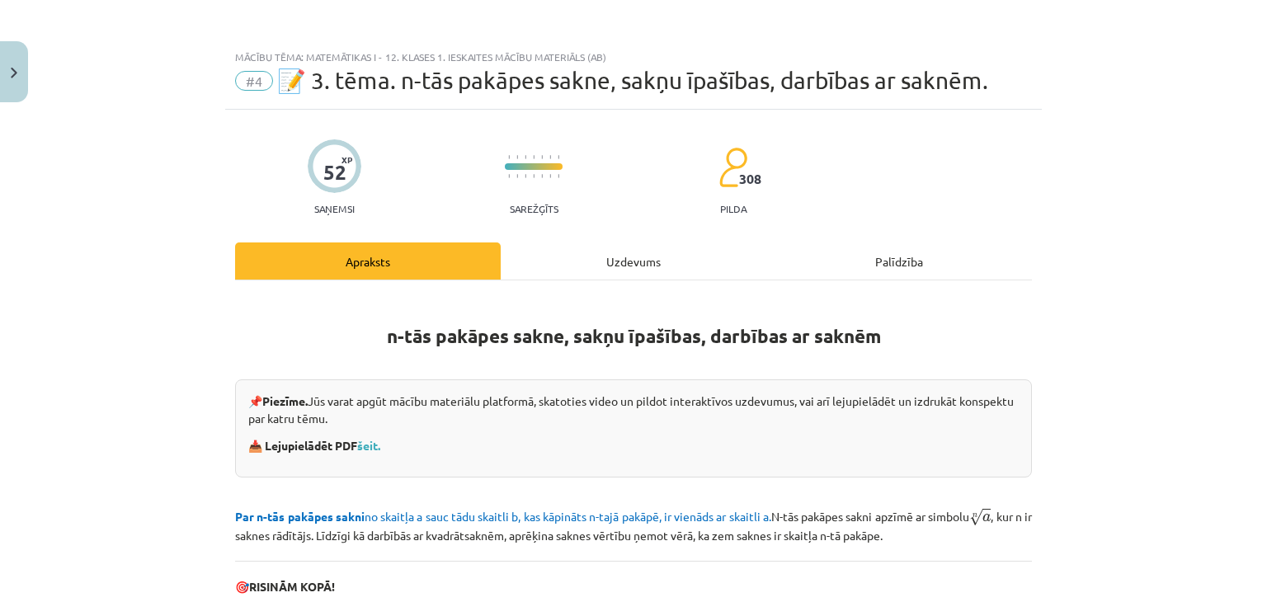  I want to click on strong: 📥 Lejupielādēt PDF, so click(315, 445).